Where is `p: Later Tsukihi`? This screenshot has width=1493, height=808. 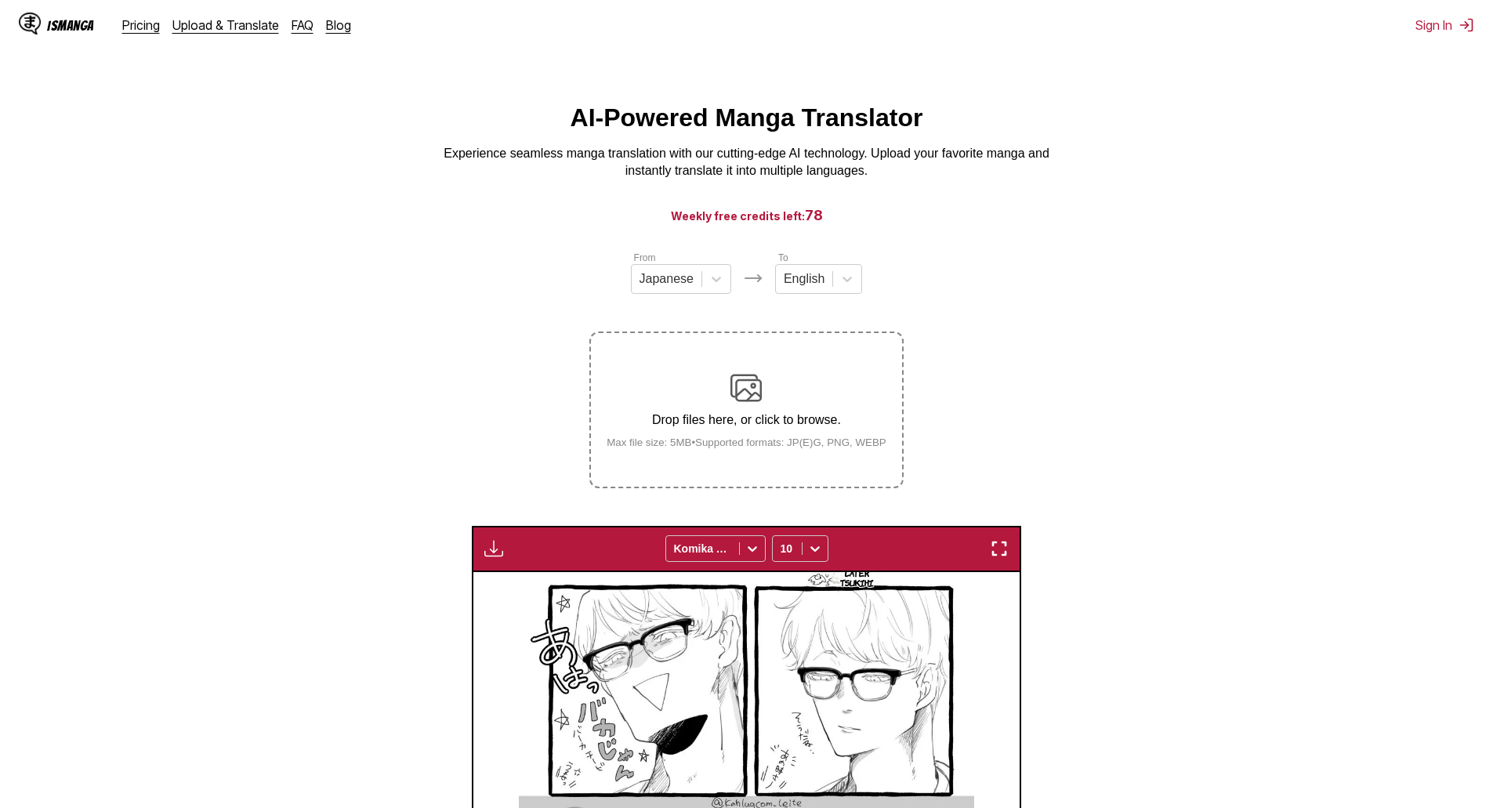
p: Later Tsukihi is located at coordinates (857, 578).